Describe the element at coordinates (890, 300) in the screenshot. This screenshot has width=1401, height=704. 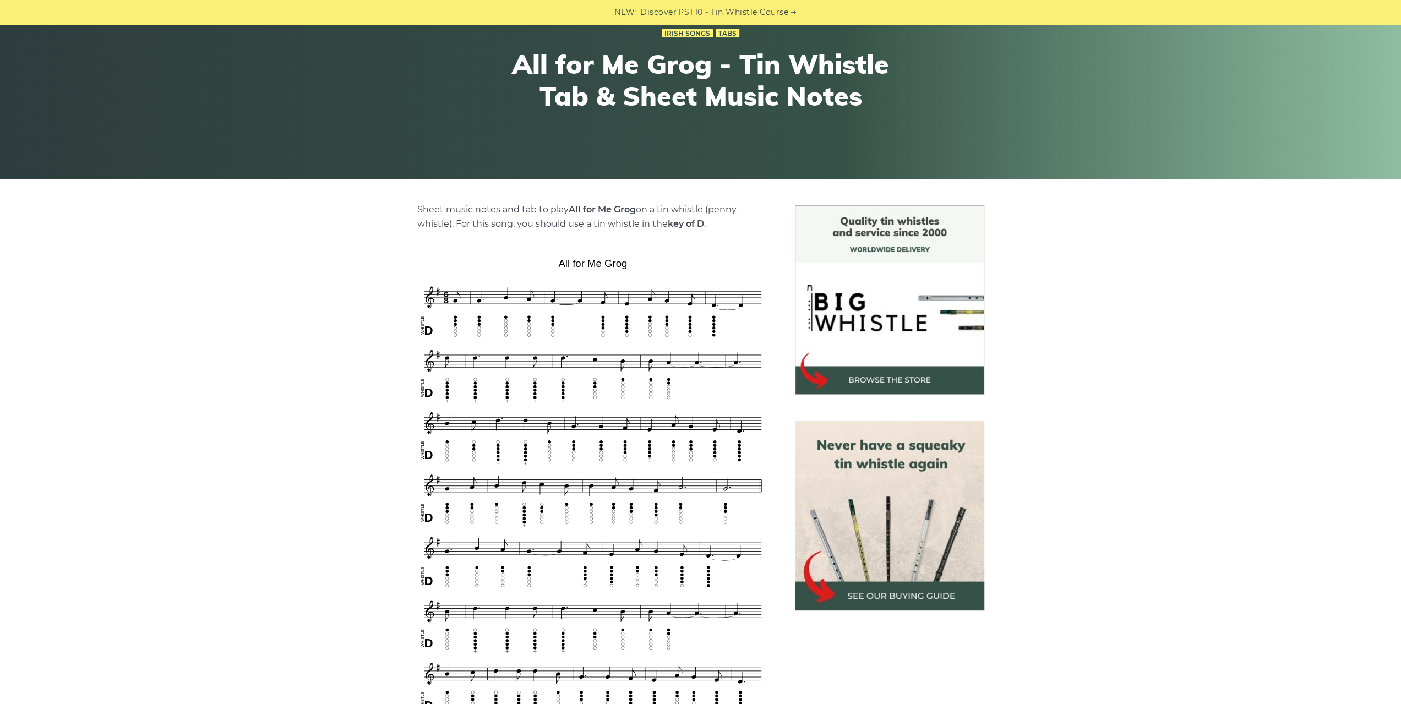
I see `img: BigWhistle Tin Whistle Store` at that location.